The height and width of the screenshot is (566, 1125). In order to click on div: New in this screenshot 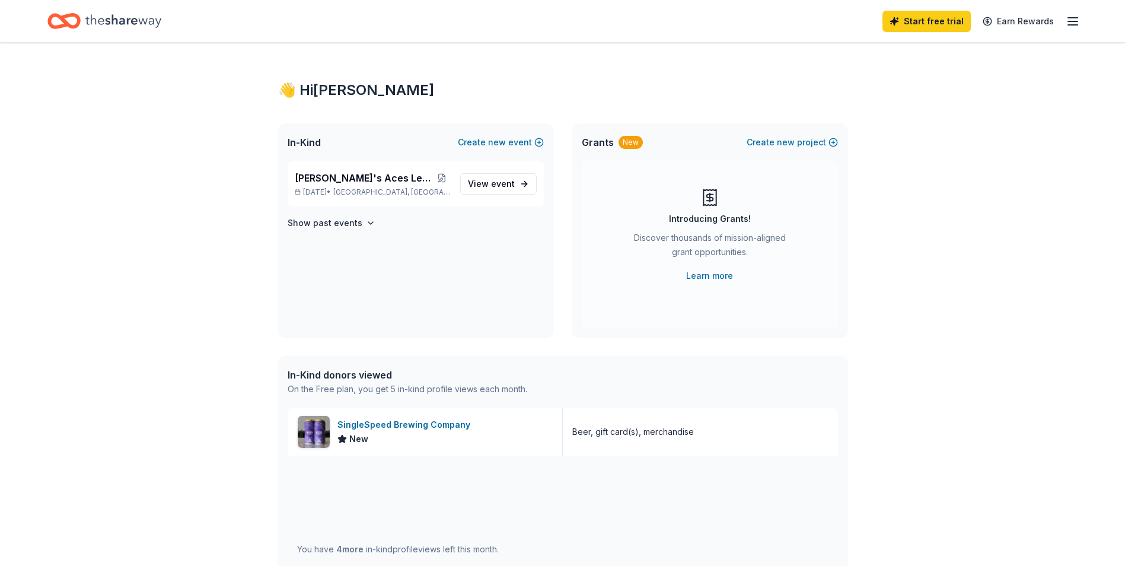, I will do `click(630, 142)`.